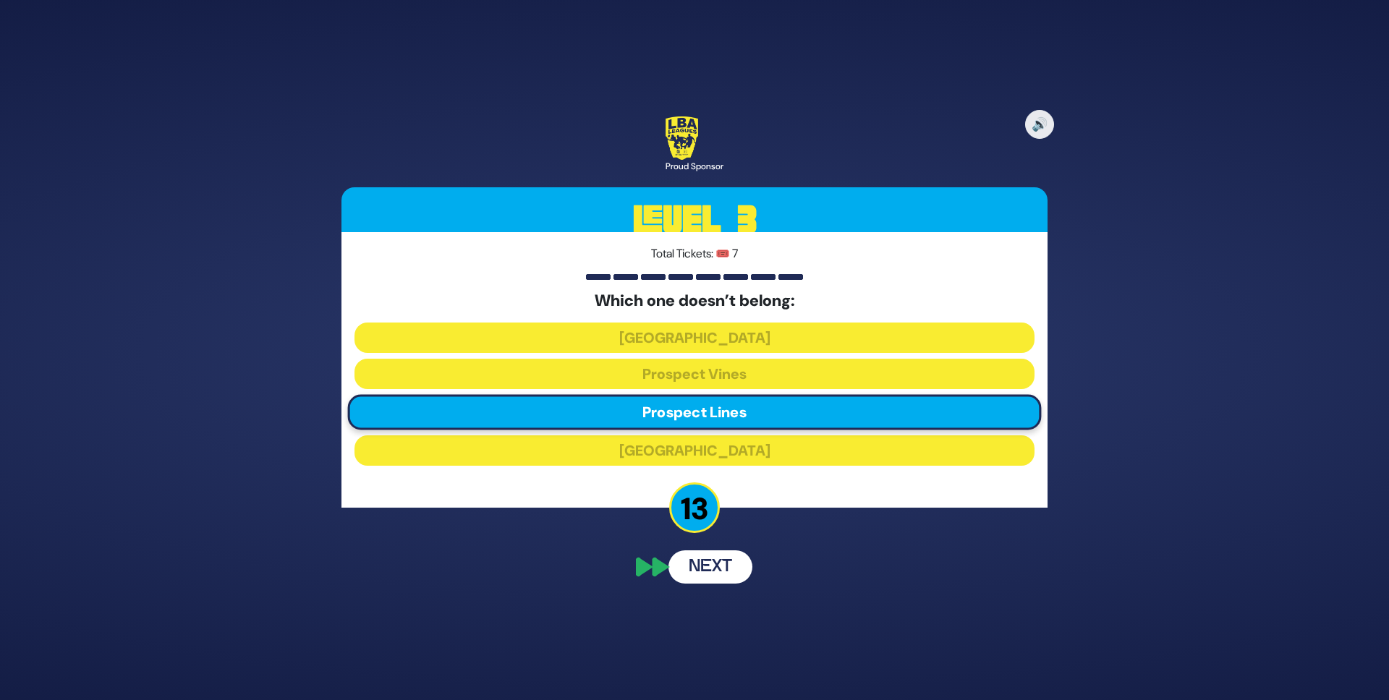 This screenshot has width=1389, height=700. Describe the element at coordinates (694, 166) in the screenshot. I see `div: Proud Sponsor` at that location.